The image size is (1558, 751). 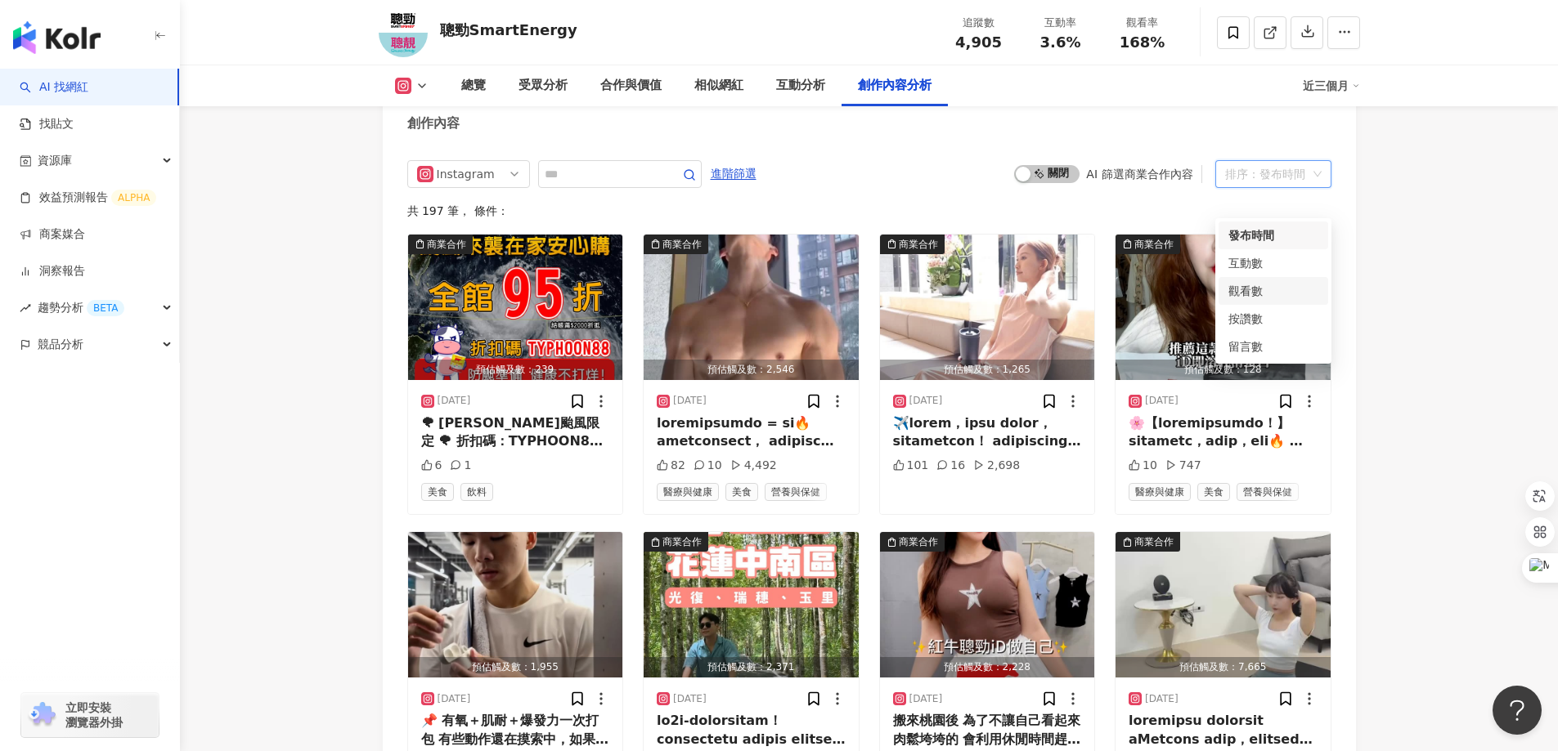 I want to click on div: 創作內容分析, so click(x=895, y=86).